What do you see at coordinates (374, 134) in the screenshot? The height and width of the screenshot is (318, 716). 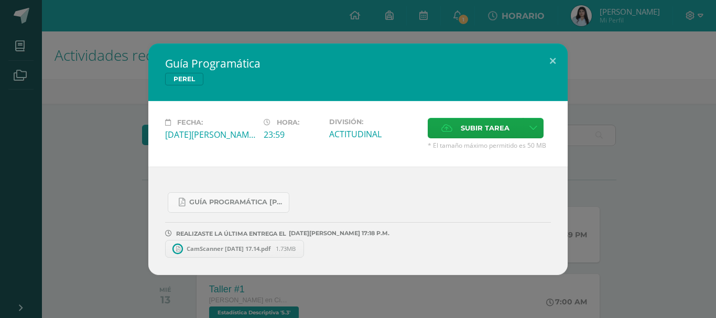 I see `div: ACTITUDINAL` at bounding box center [374, 134].